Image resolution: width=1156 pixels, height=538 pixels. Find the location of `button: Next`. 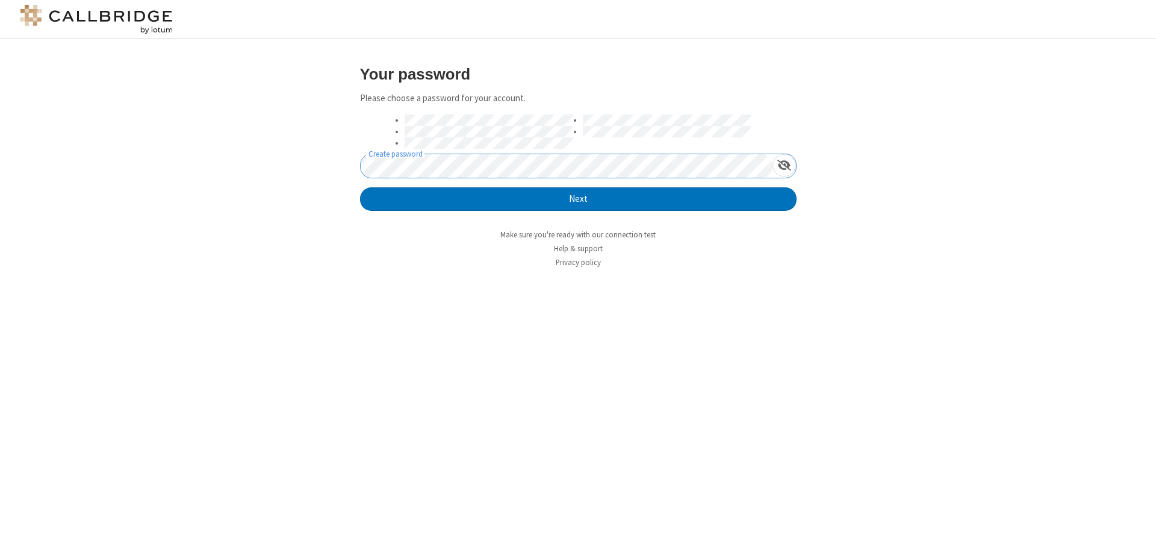

button: Next is located at coordinates (578, 199).